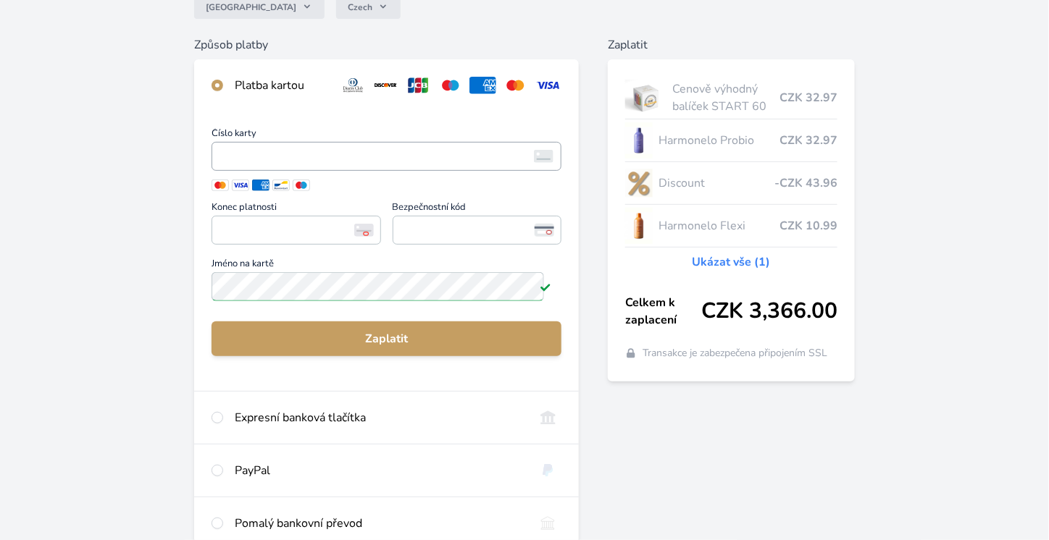  I want to click on img: card, so click(543, 156).